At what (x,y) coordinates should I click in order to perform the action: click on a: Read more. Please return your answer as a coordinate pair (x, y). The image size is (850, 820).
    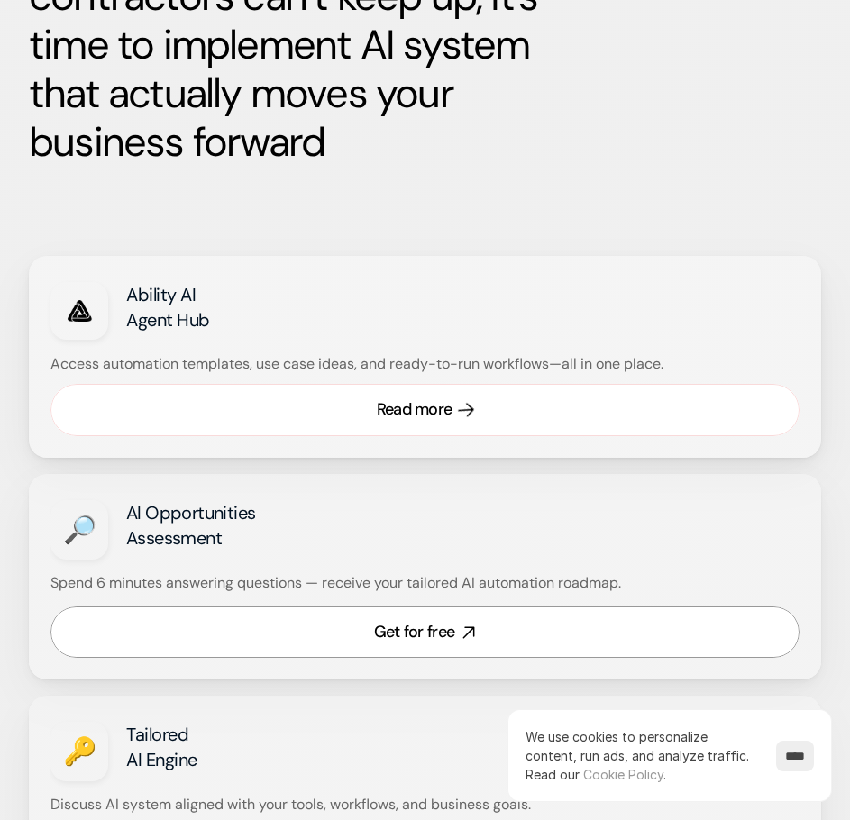
    Looking at the image, I should click on (425, 409).